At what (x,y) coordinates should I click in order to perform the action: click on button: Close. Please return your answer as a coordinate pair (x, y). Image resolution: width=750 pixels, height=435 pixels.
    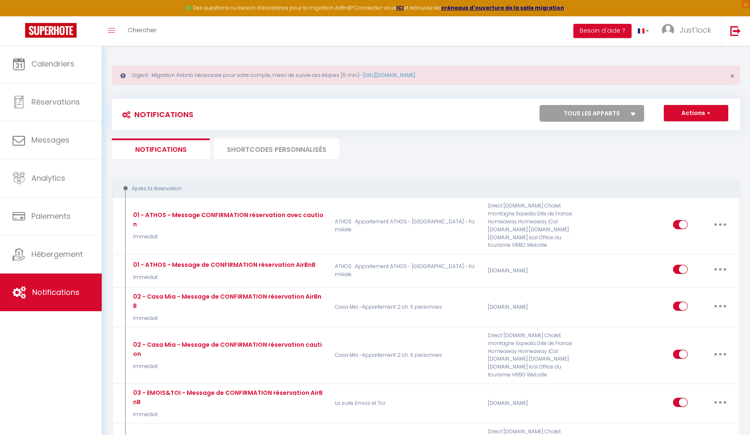
    Looking at the image, I should click on (732, 76).